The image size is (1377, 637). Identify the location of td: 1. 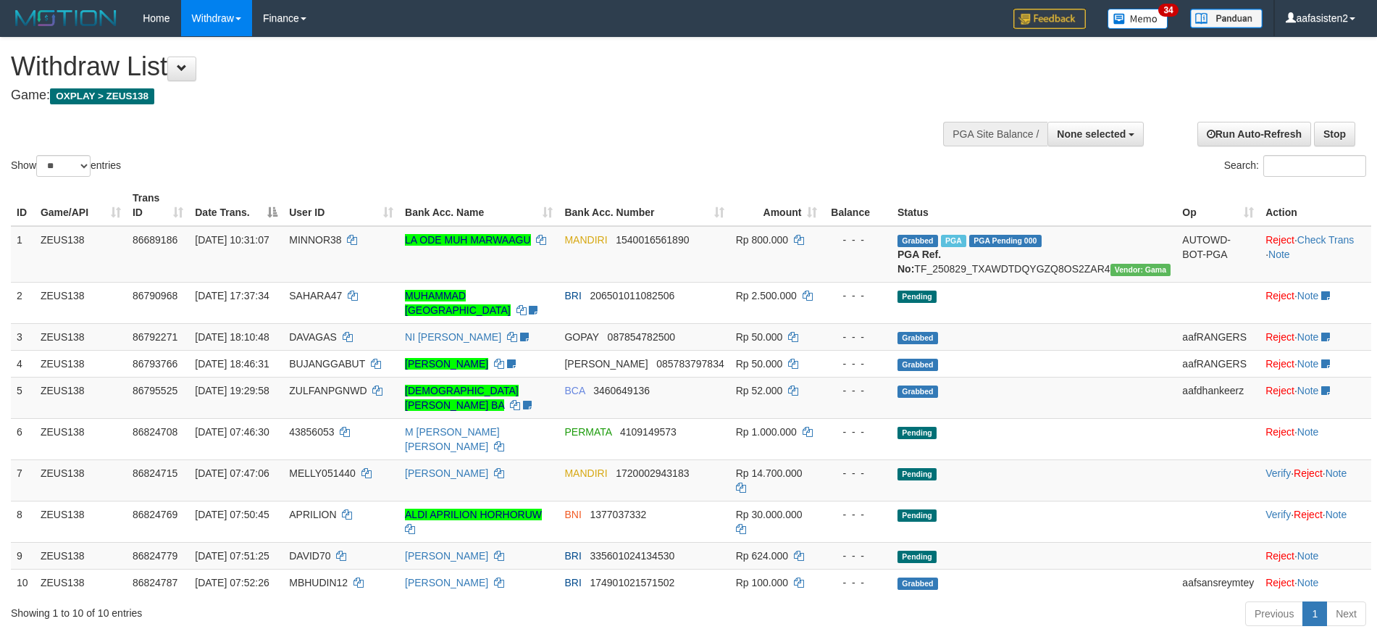
(22, 254).